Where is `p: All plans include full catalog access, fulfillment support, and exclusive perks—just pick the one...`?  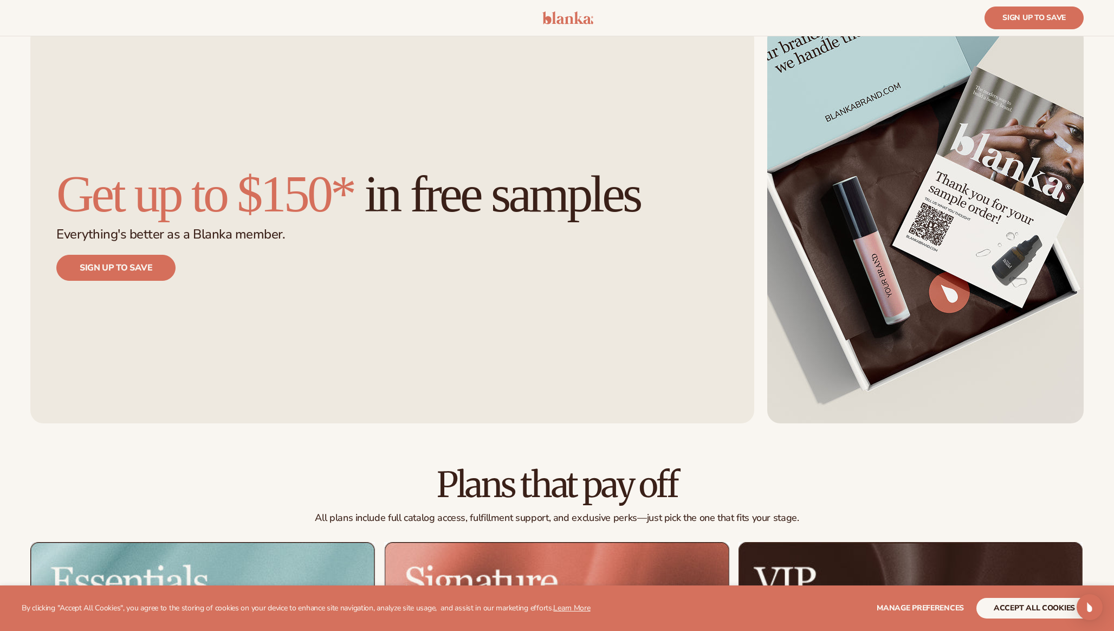
p: All plans include full catalog access, fulfillment support, and exclusive perks—just pick the one... is located at coordinates (557, 517).